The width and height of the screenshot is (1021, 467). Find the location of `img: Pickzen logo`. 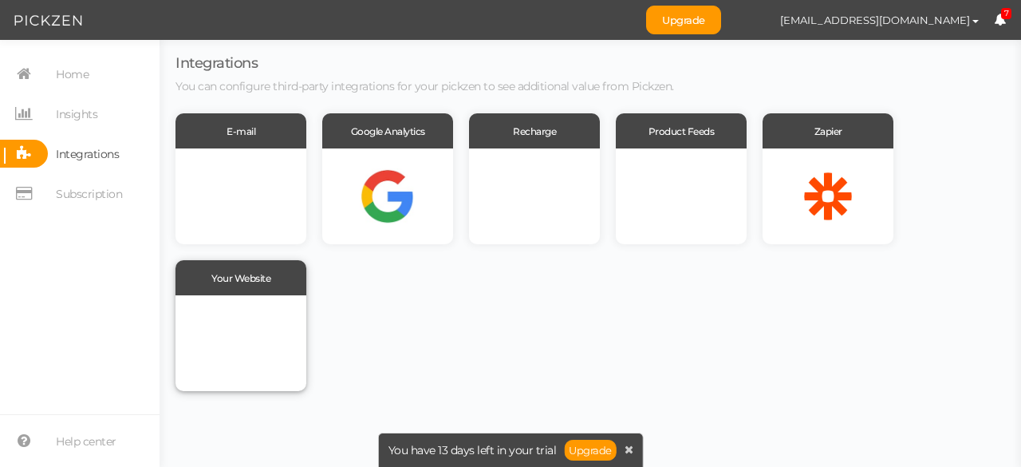

img: Pickzen logo is located at coordinates (48, 21).